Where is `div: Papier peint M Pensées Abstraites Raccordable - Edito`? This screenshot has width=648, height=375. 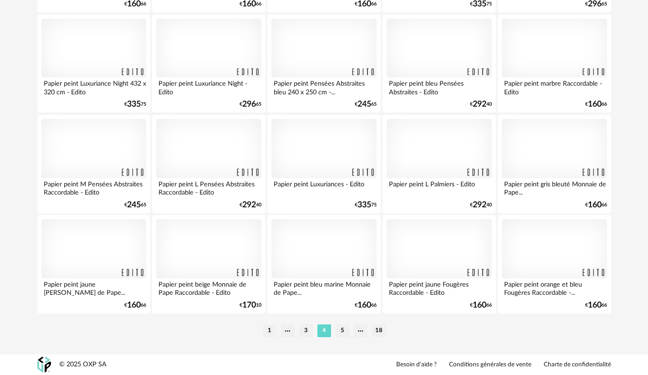
div: Papier peint M Pensées Abstraites Raccordable - Edito is located at coordinates (94, 187).